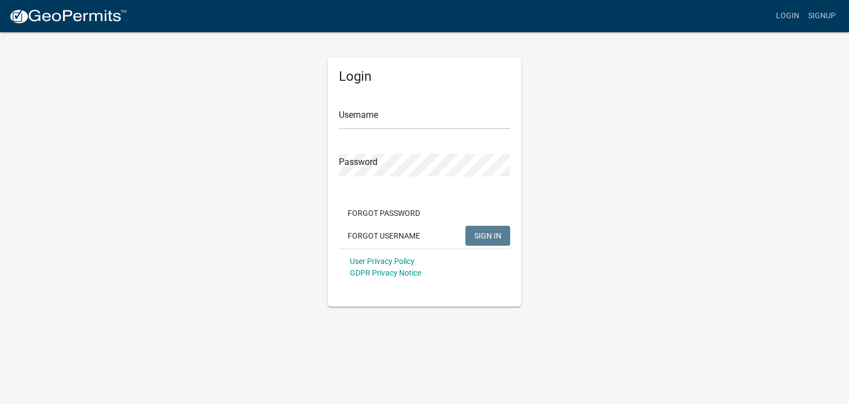 Image resolution: width=849 pixels, height=404 pixels. What do you see at coordinates (488, 236) in the screenshot?
I see `button: SIGN IN` at bounding box center [488, 236].